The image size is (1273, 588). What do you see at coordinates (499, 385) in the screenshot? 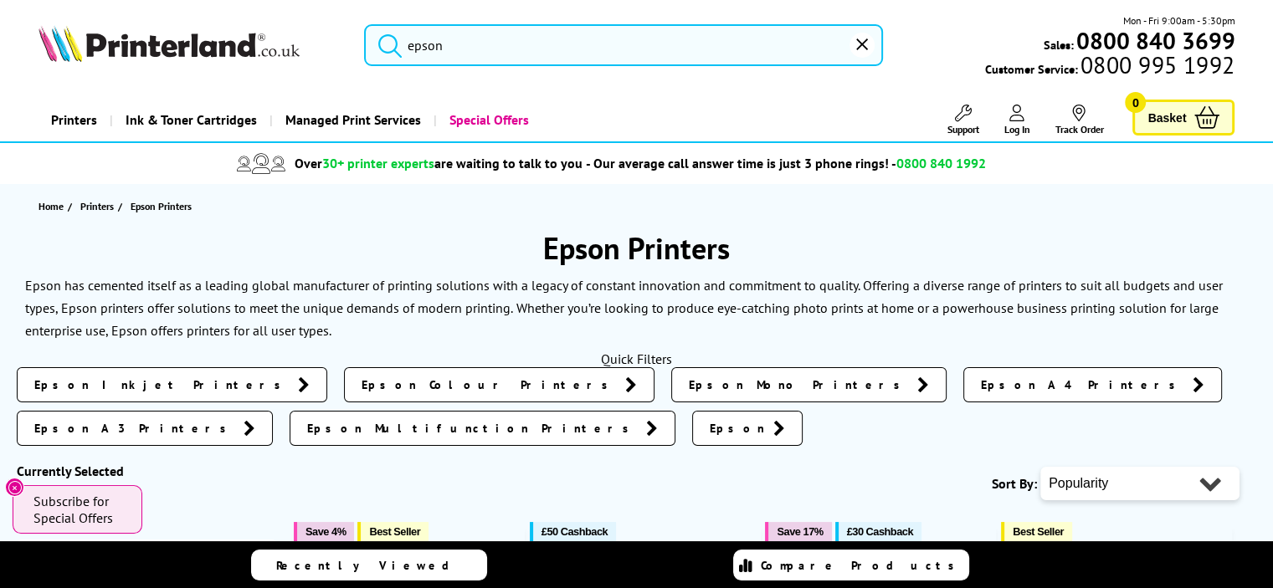
I see `a: Epson Colour Printers` at bounding box center [499, 385].